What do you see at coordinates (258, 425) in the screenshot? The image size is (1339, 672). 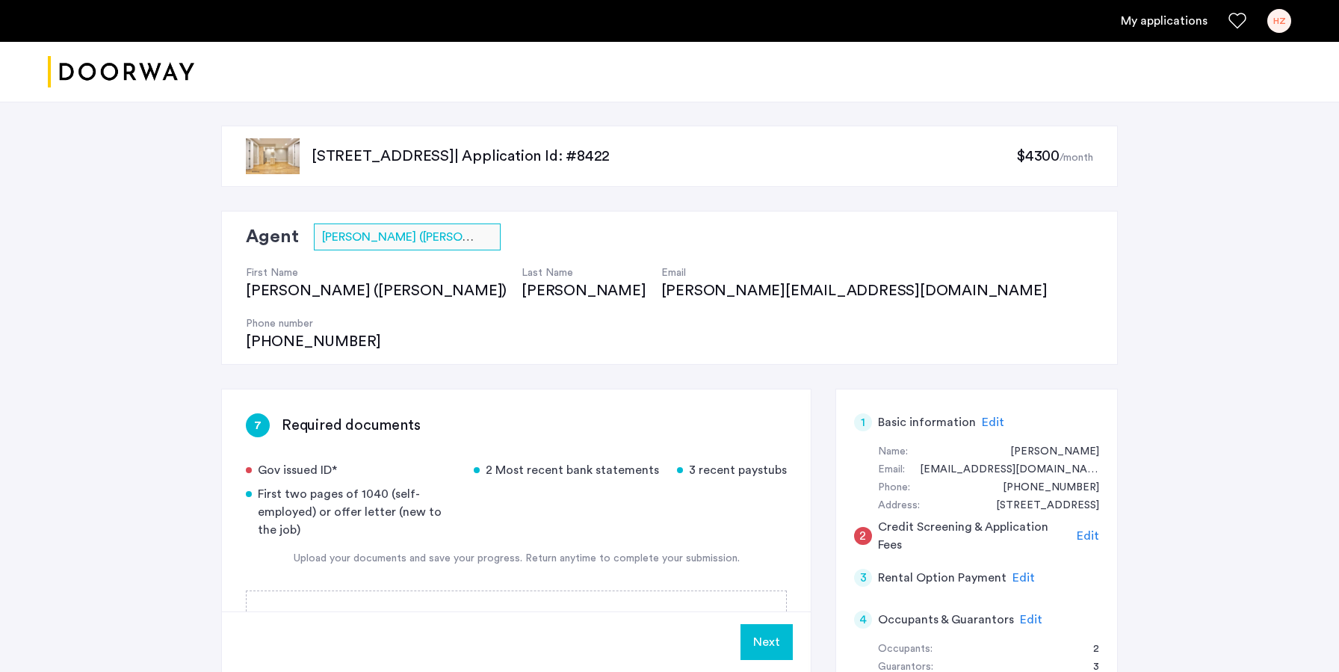 I see `div: 7` at bounding box center [258, 425].